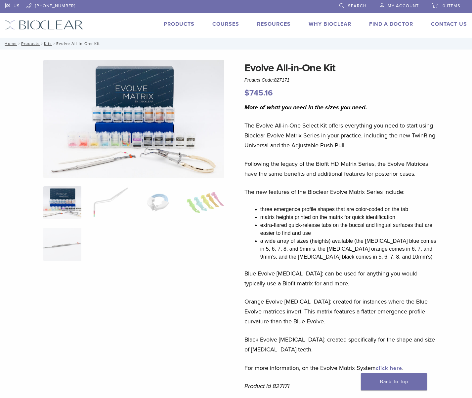  Describe the element at coordinates (391, 24) in the screenshot. I see `a: Find A Doctor` at that location.